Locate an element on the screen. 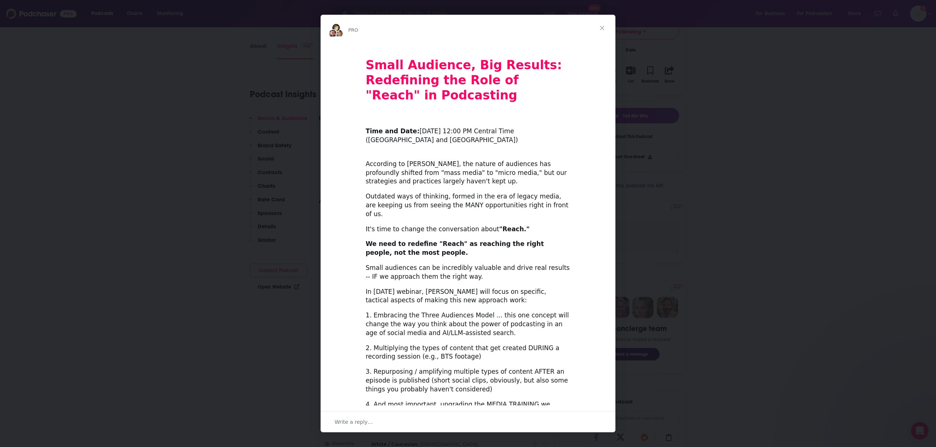 This screenshot has width=936, height=447. span: Close is located at coordinates (602, 28).